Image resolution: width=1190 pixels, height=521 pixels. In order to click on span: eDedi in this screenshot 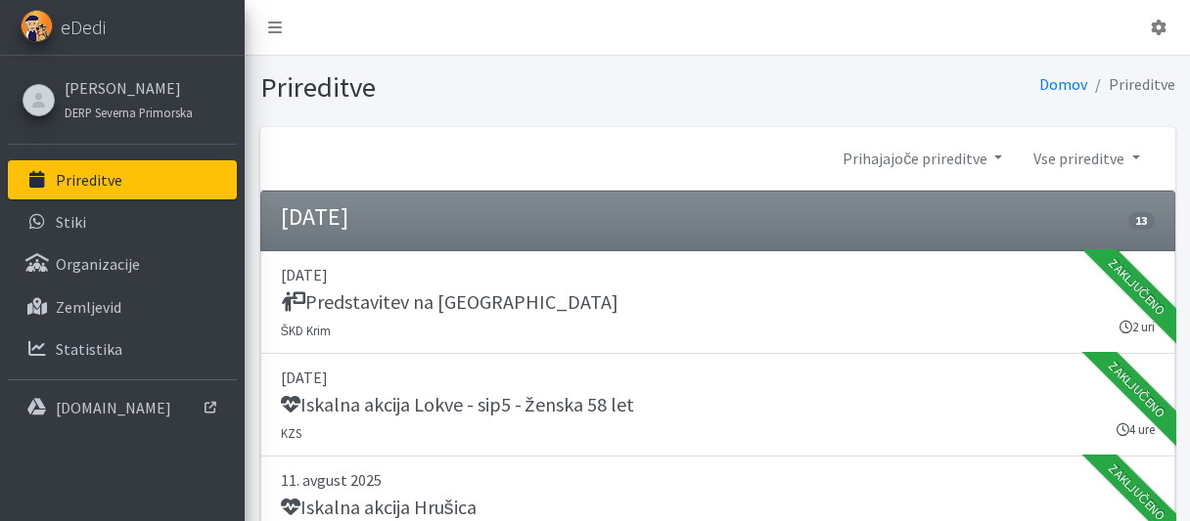, I will do `click(83, 27)`.